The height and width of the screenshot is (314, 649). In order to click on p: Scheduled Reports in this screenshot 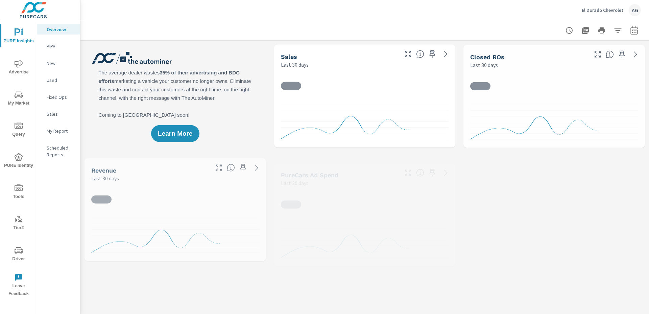, I will do `click(61, 151)`.